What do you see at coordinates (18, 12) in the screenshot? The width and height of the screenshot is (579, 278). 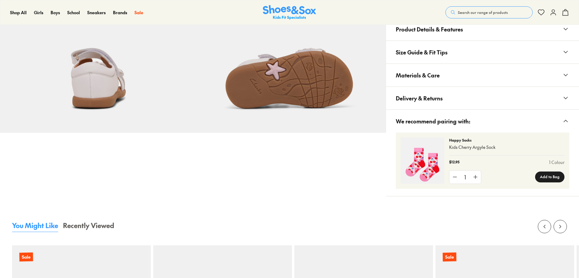 I see `a: Shop All` at bounding box center [18, 12].